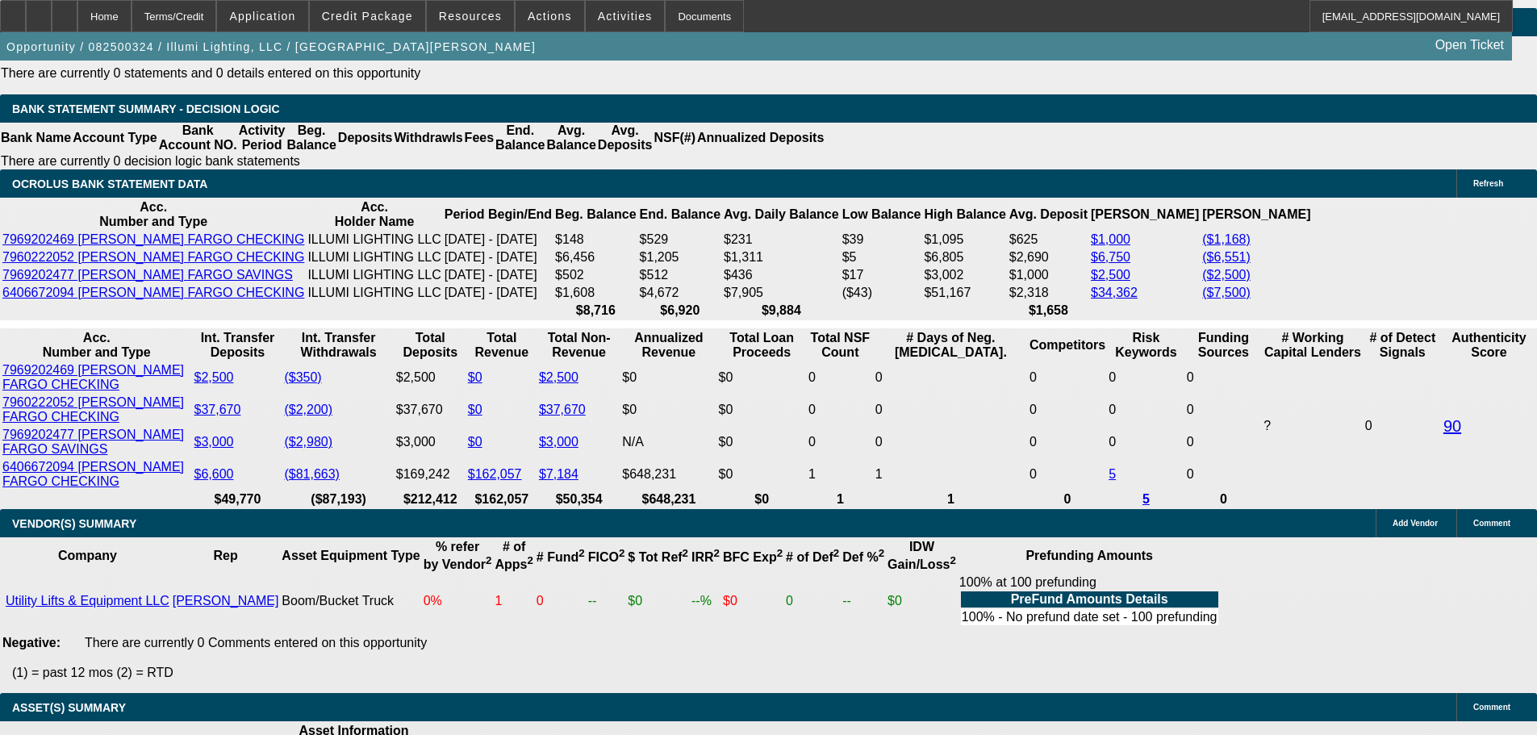  Describe the element at coordinates (658, 557) in the screenshot. I see `b: $ Tot Ref` at that location.